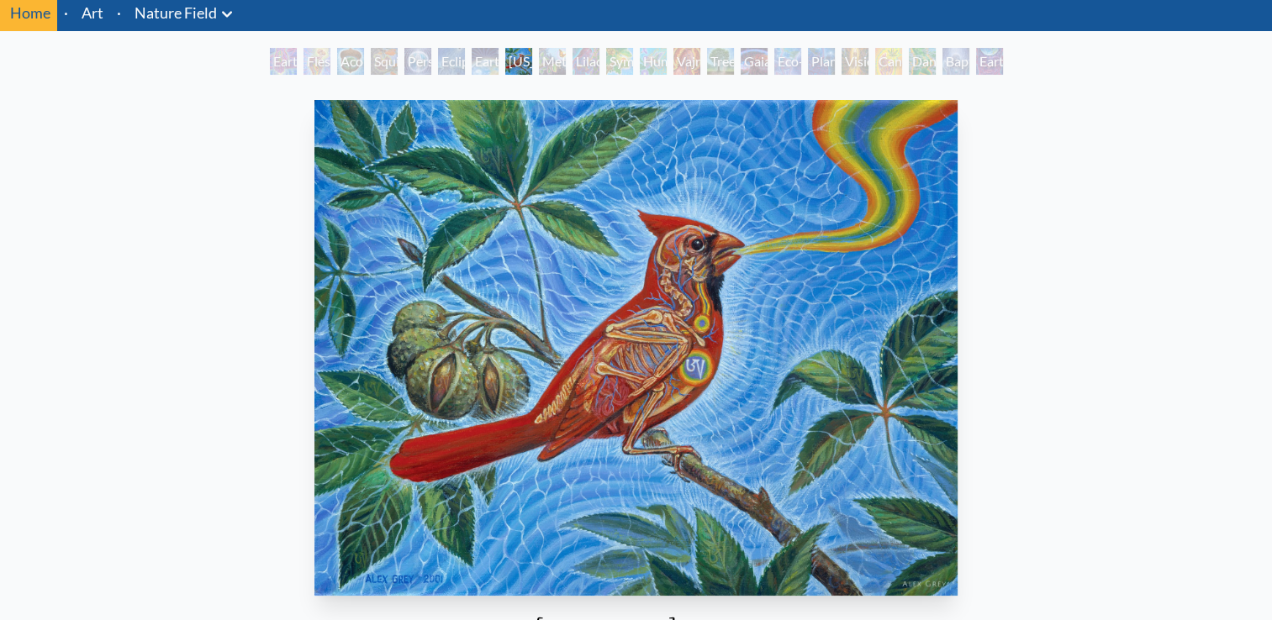 The height and width of the screenshot is (620, 1272). I want to click on a: Art, so click(92, 13).